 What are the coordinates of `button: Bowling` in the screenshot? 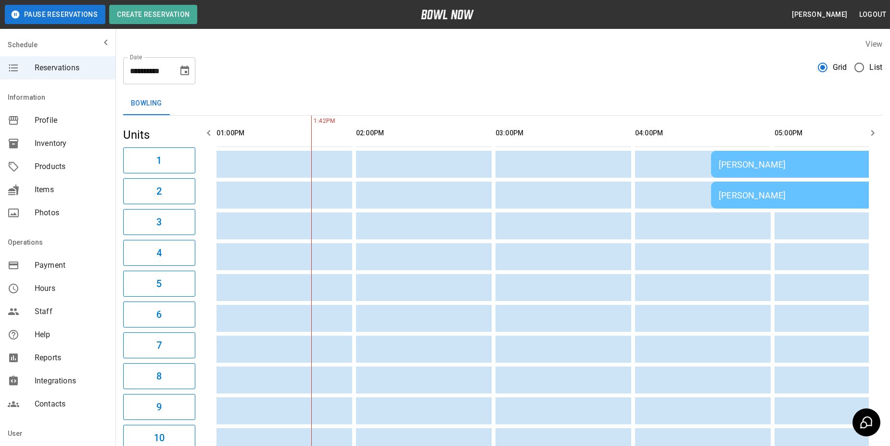 It's located at (146, 103).